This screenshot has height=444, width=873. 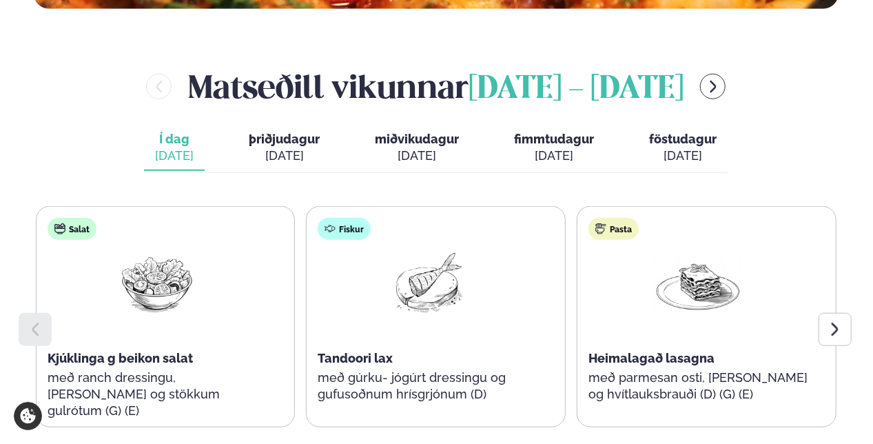 I want to click on span: miðvikudagur, so click(x=417, y=138).